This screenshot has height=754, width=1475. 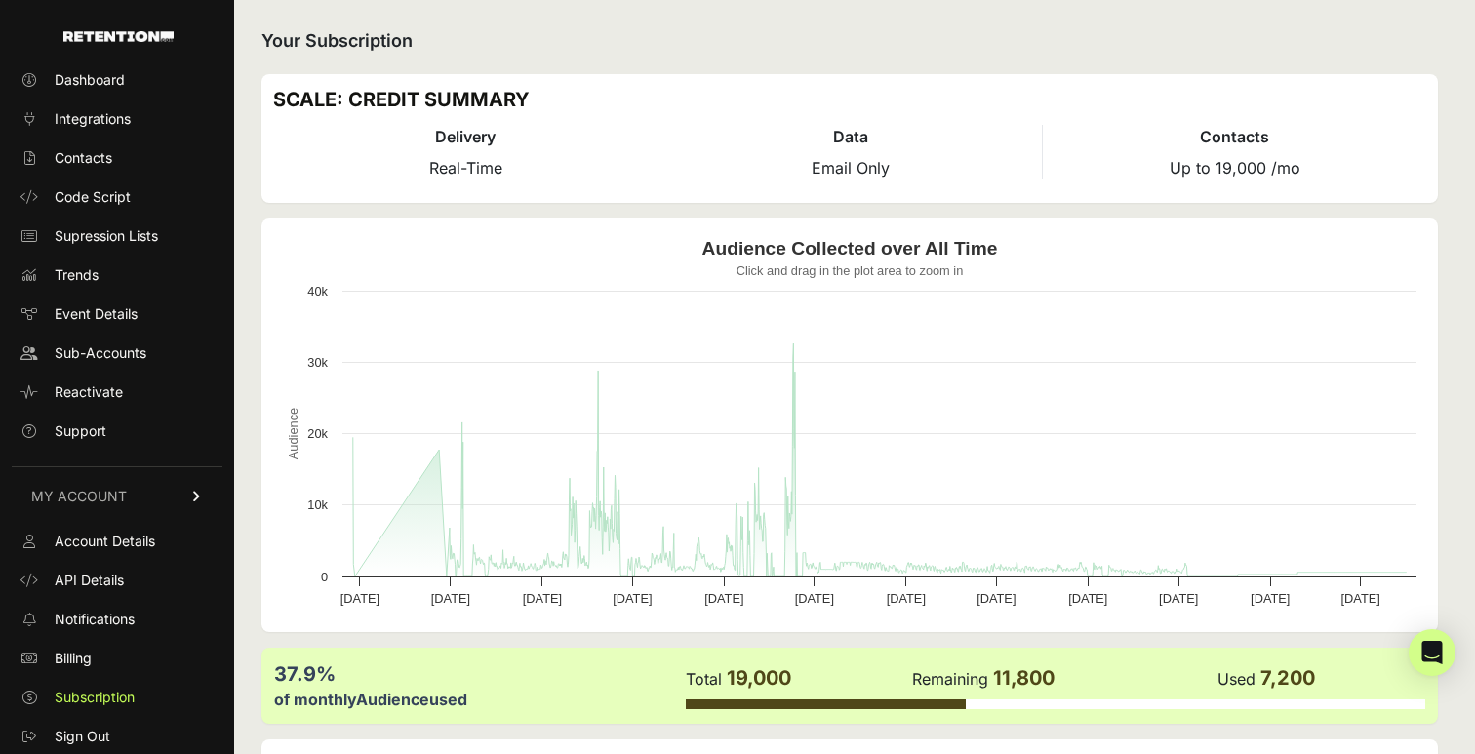 I want to click on span: 7,200, so click(x=1288, y=678).